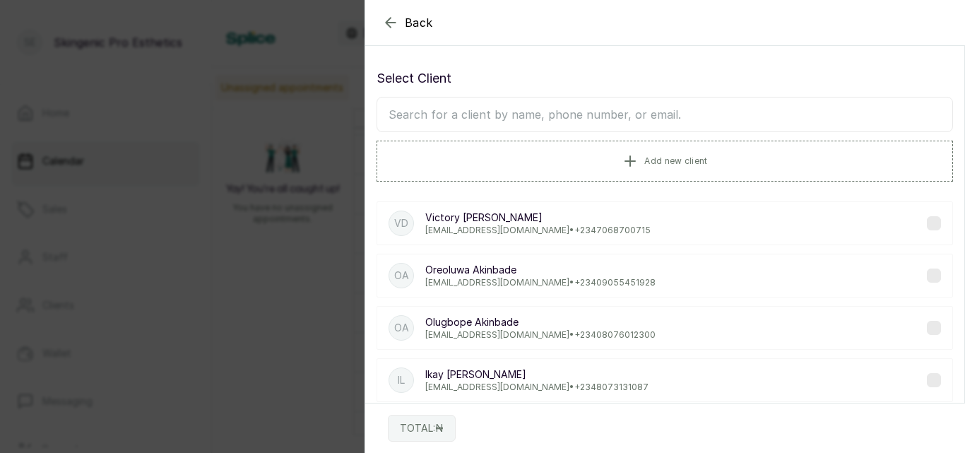  I want to click on p: Select Client, so click(665, 78).